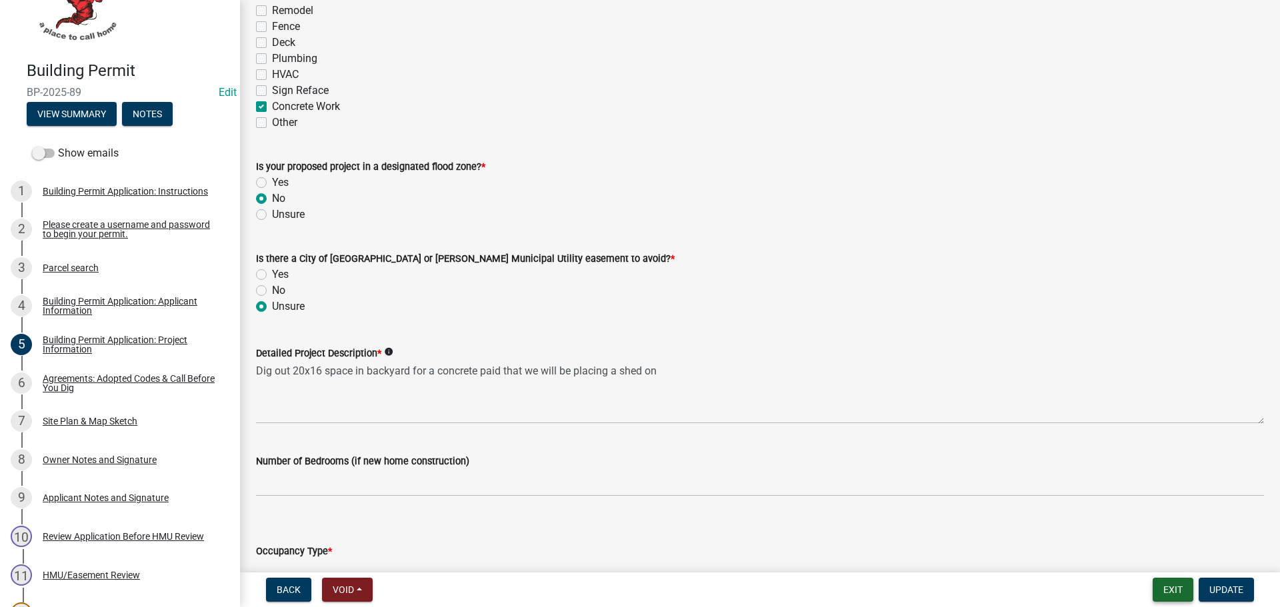 Image resolution: width=1280 pixels, height=607 pixels. What do you see at coordinates (286, 27) in the screenshot?
I see `label: Fence` at bounding box center [286, 27].